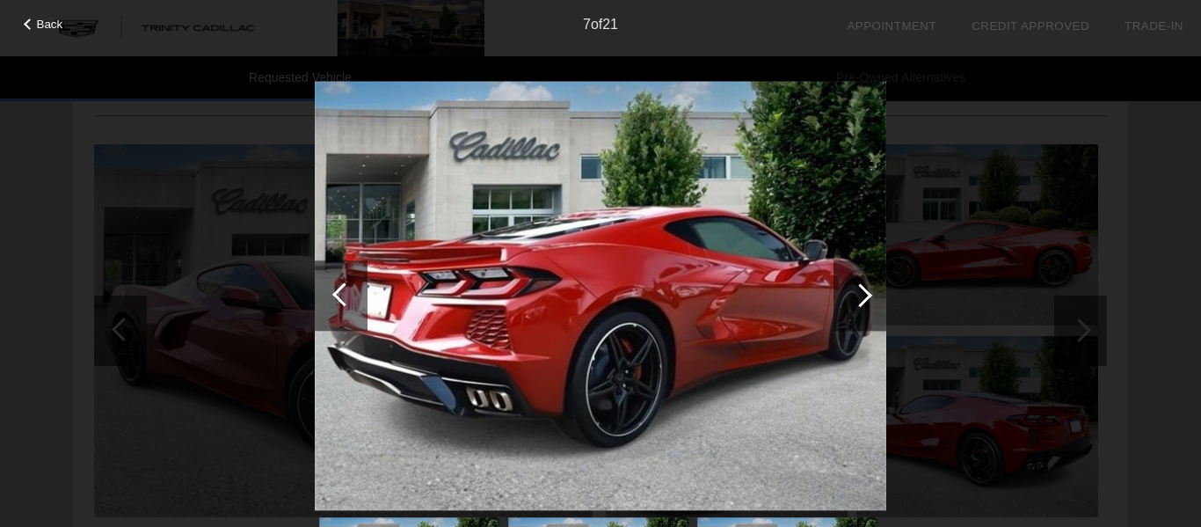  Describe the element at coordinates (587, 24) in the screenshot. I see `span: 7` at that location.